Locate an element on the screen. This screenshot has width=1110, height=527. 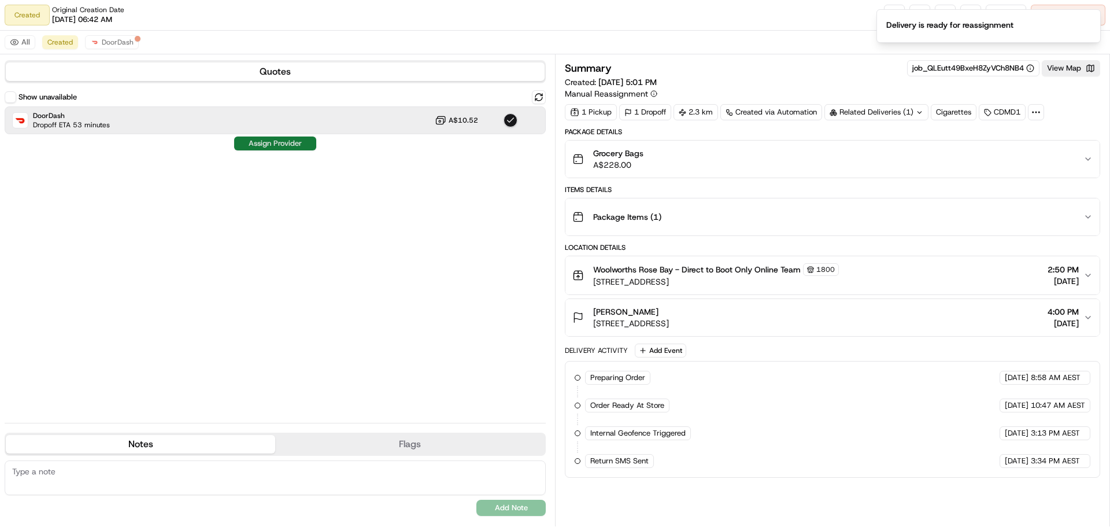
div: Related Deliveries (1) is located at coordinates (877, 112).